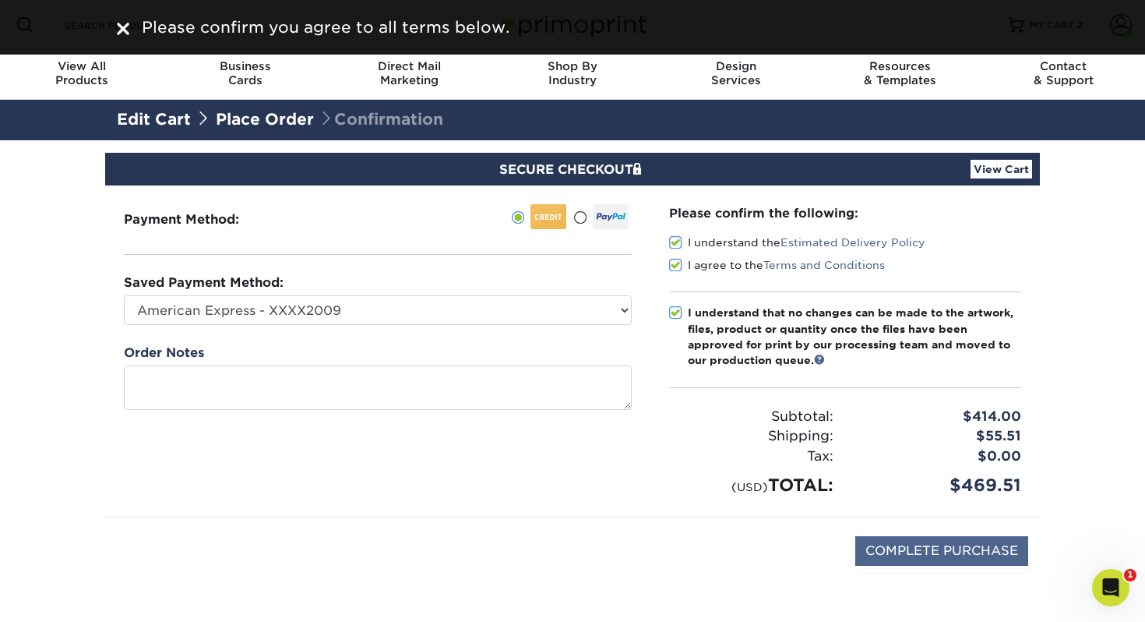 The width and height of the screenshot is (1145, 622). Describe the element at coordinates (751, 417) in the screenshot. I see `div: Subtotal:` at that location.